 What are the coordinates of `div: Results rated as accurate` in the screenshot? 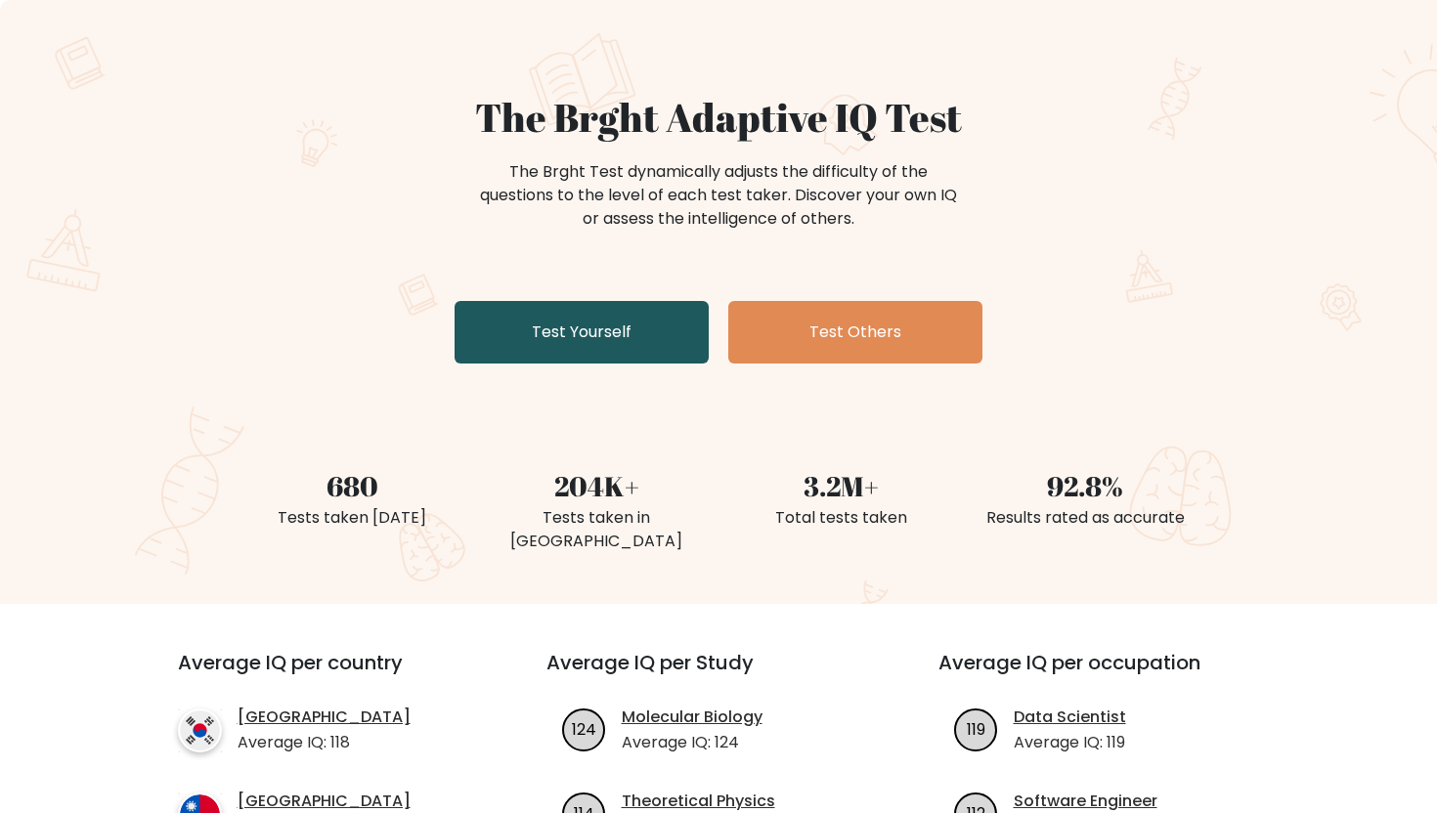 It's located at (1085, 518).